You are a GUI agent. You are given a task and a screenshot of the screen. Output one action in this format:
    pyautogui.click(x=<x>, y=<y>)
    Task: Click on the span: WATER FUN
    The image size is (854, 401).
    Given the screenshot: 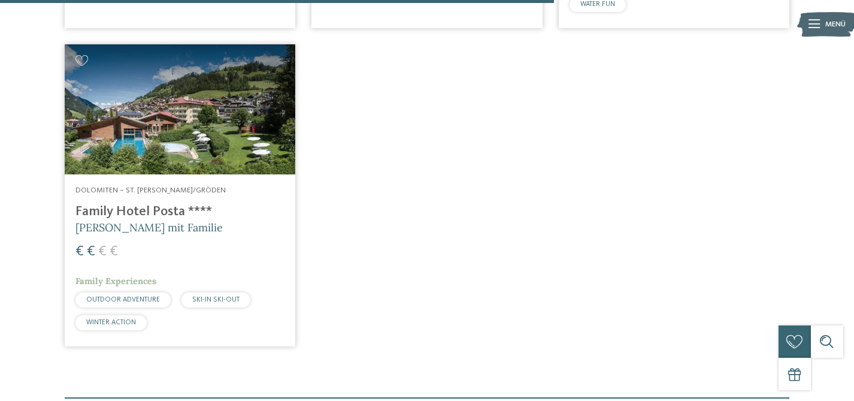 What is the action you would take?
    pyautogui.click(x=598, y=4)
    